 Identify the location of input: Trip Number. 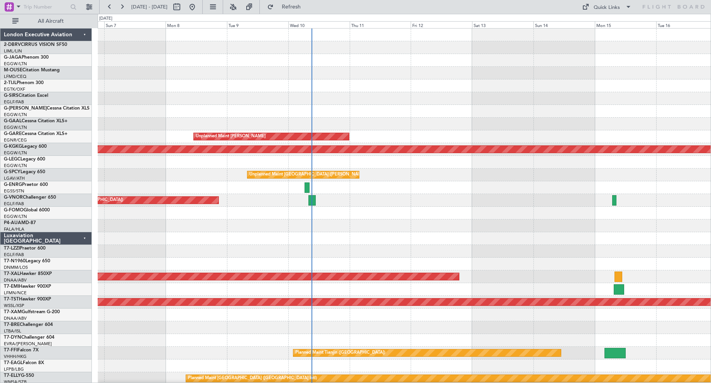
(46, 7).